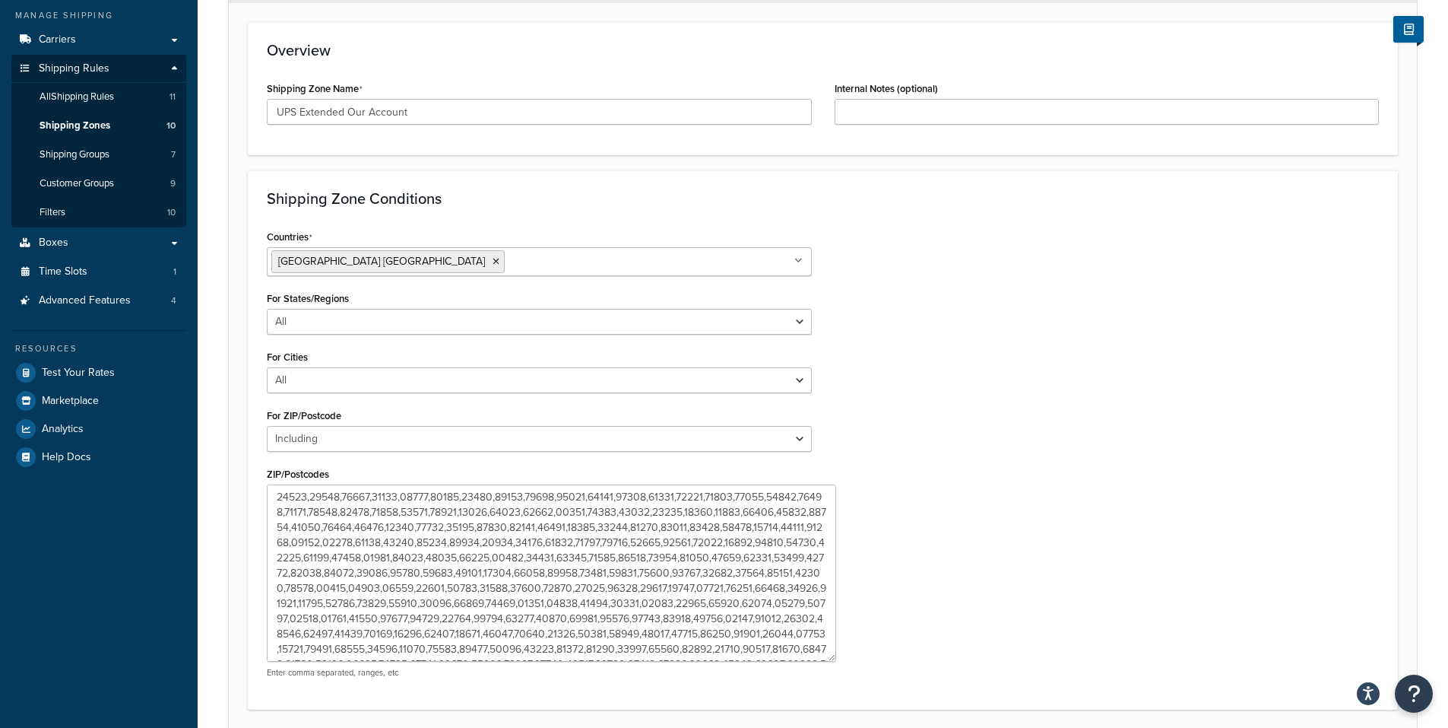 The height and width of the screenshot is (728, 1448). Describe the element at coordinates (53, 243) in the screenshot. I see `span: Boxes` at that location.